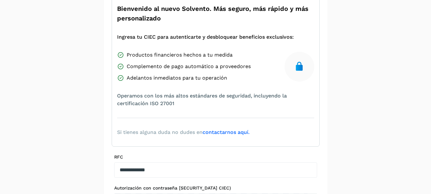 The width and height of the screenshot is (431, 194). Describe the element at coordinates (206, 37) in the screenshot. I see `span: Ingresa tu CIEC para autenticarte y desbloquear beneficios exclusivos:` at that location.